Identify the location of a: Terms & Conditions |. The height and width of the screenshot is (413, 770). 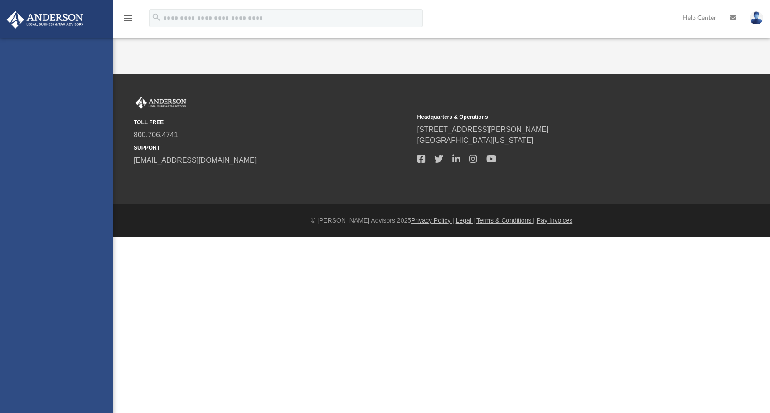
(505, 220).